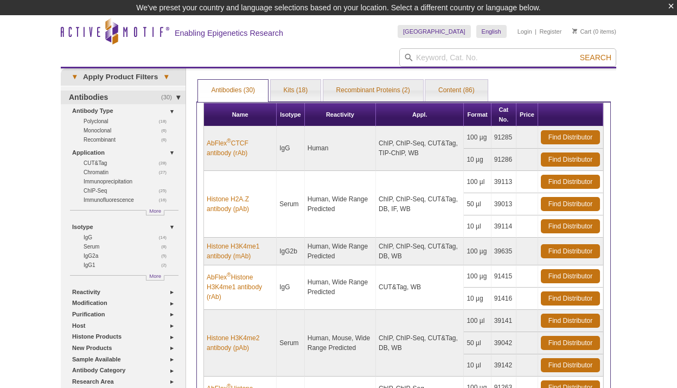  What do you see at coordinates (128, 237) in the screenshot?
I see `a: (14)IgG` at bounding box center [128, 237].